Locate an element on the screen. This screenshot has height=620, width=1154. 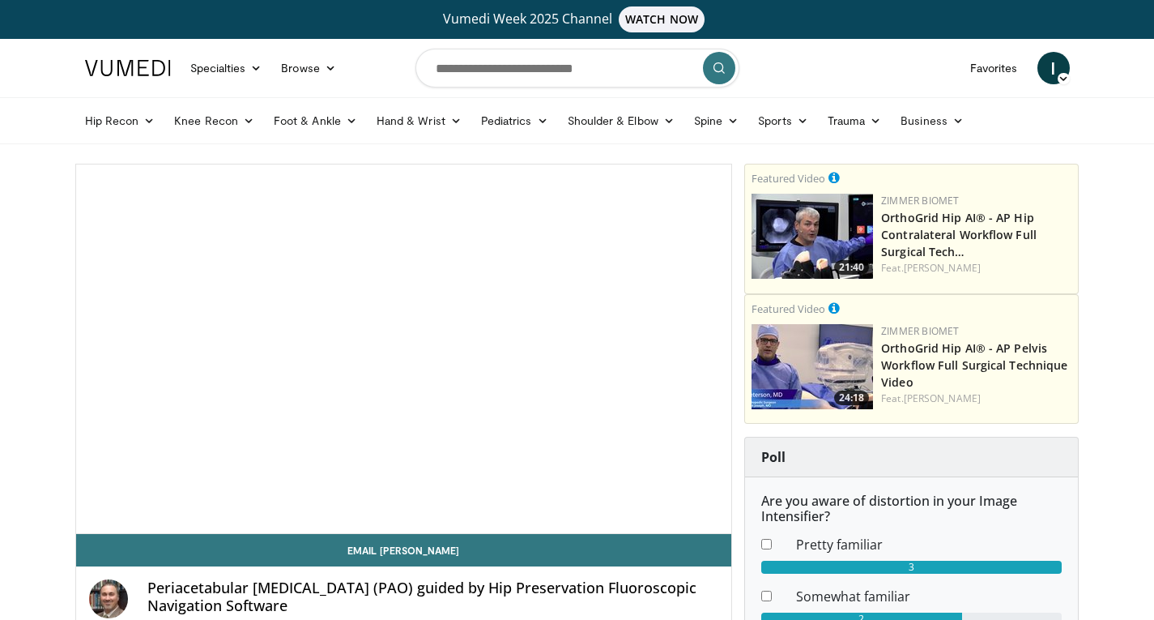
img: 96a9cbbb-25ee-4404-ab87-b32d60616ad7.150x105_q85_crop-smart_upscale.jpg is located at coordinates (812, 236).